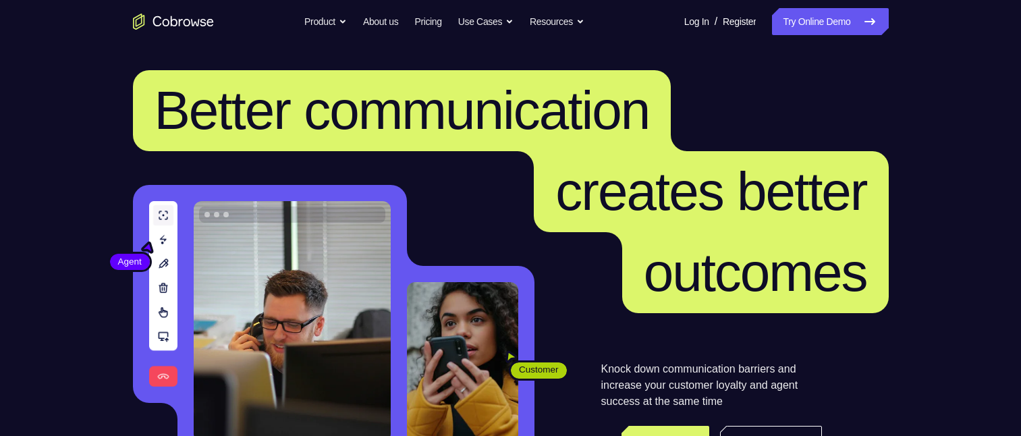  Describe the element at coordinates (556, 22) in the screenshot. I see `button: Resources` at that location.